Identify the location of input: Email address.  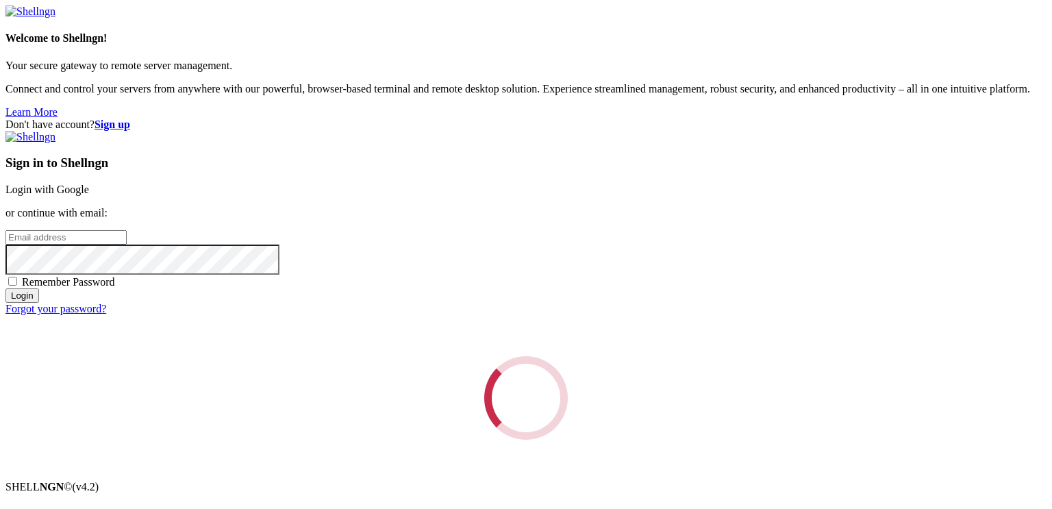
(66, 237).